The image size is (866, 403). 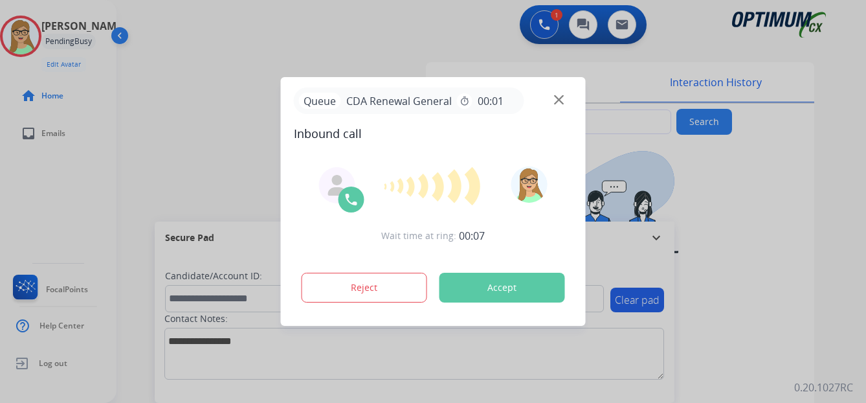 What do you see at coordinates (352, 199) in the screenshot?
I see `img: call-icon` at bounding box center [352, 199].